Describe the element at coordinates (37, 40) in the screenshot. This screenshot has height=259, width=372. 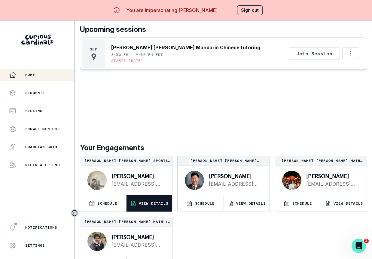
I see `img: Curious Cardinals Logo` at that location.